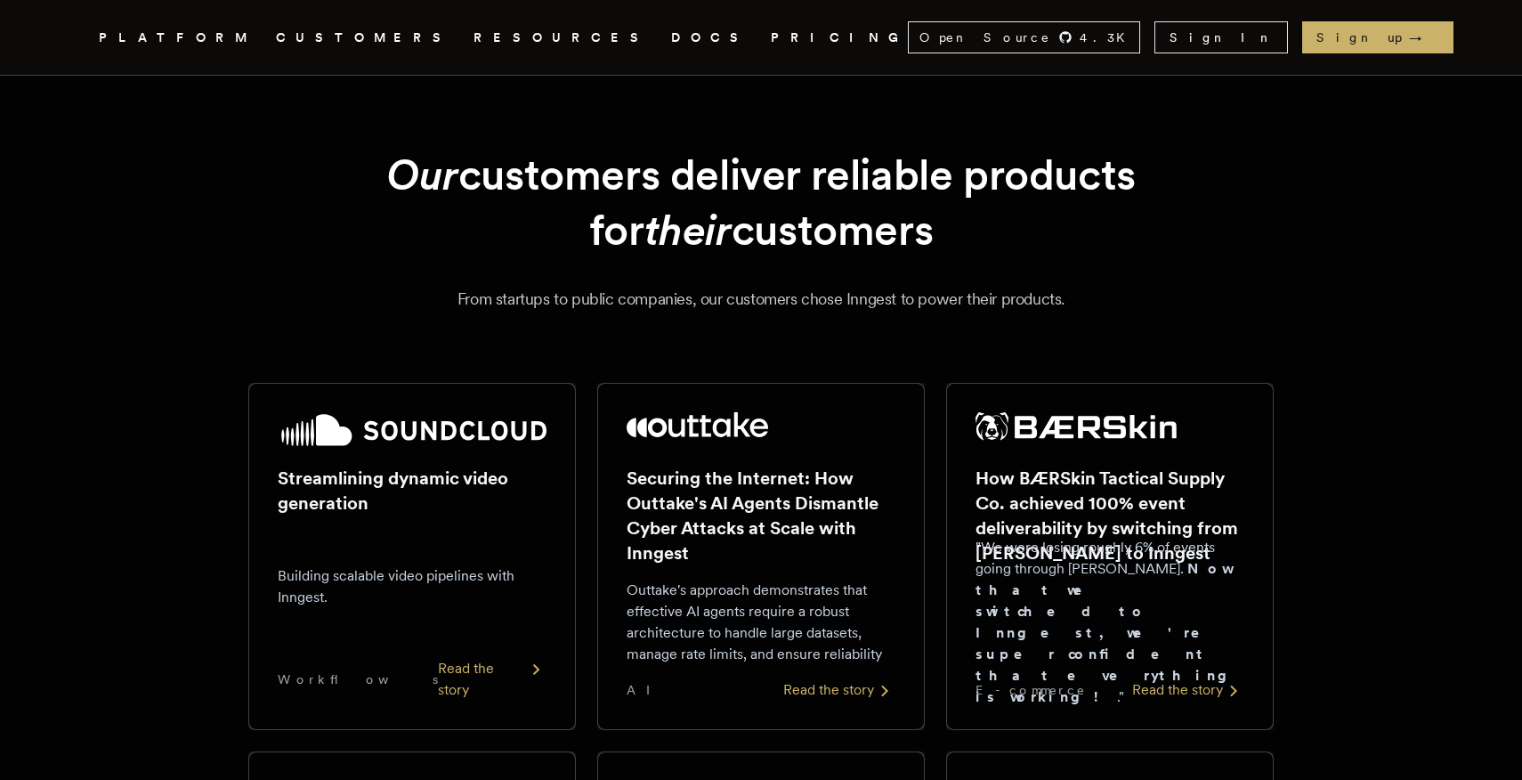 The image size is (1522, 780). I want to click on span: AI, so click(646, 690).